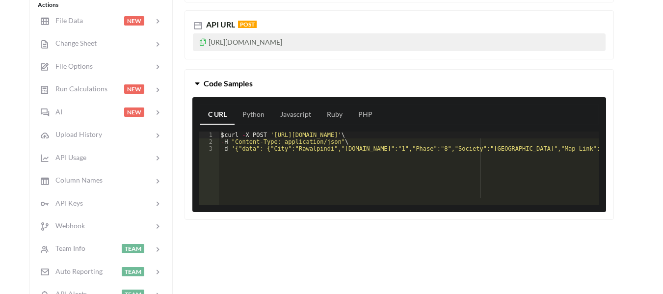  Describe the element at coordinates (67, 248) in the screenshot. I see `span: Team Info` at that location.